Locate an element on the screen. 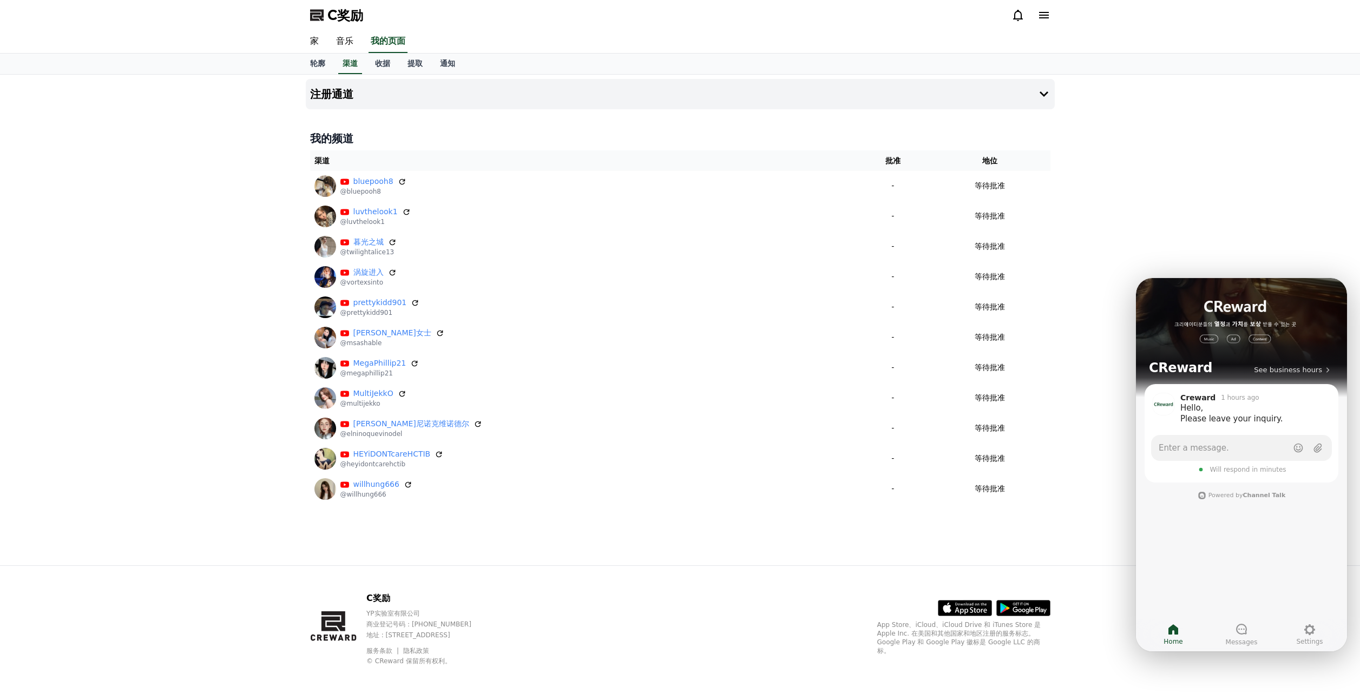 The width and height of the screenshot is (1360, 700). font: @msashable is located at coordinates (361, 343).